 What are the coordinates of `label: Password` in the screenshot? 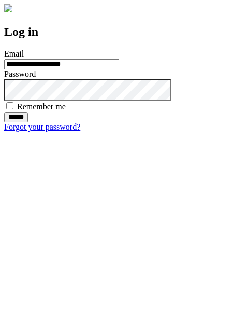 It's located at (20, 74).